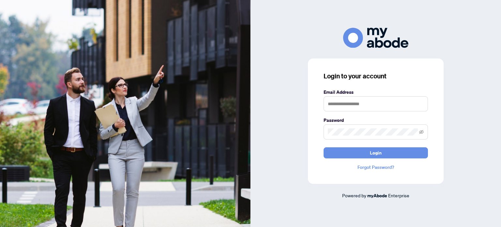  Describe the element at coordinates (354, 195) in the screenshot. I see `span: Powered by` at that location.